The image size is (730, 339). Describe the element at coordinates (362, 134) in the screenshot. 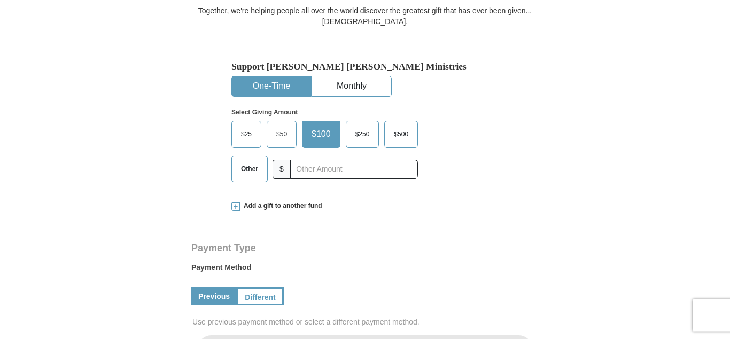

I see `span: $250` at that location.